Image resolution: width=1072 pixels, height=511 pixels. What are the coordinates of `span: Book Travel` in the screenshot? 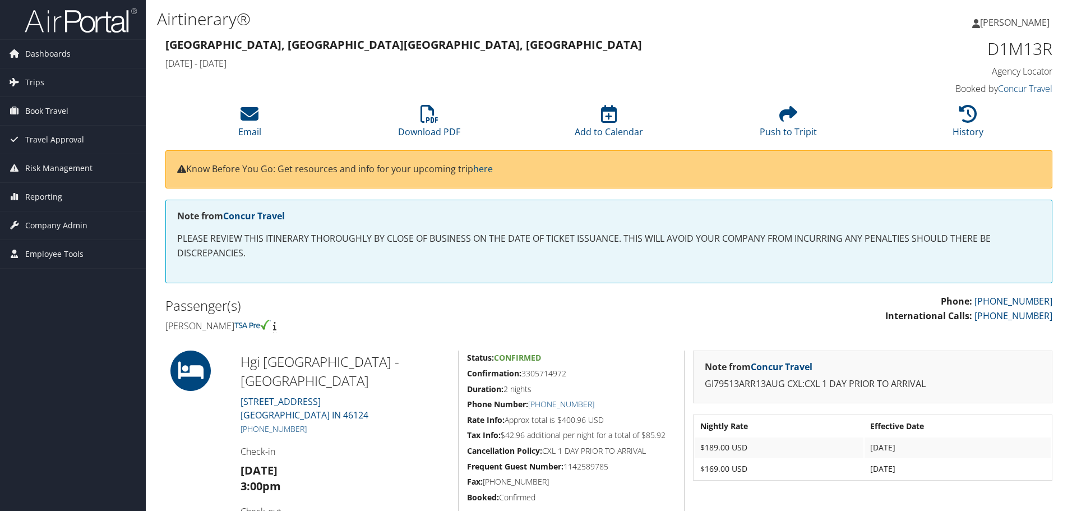 It's located at (47, 111).